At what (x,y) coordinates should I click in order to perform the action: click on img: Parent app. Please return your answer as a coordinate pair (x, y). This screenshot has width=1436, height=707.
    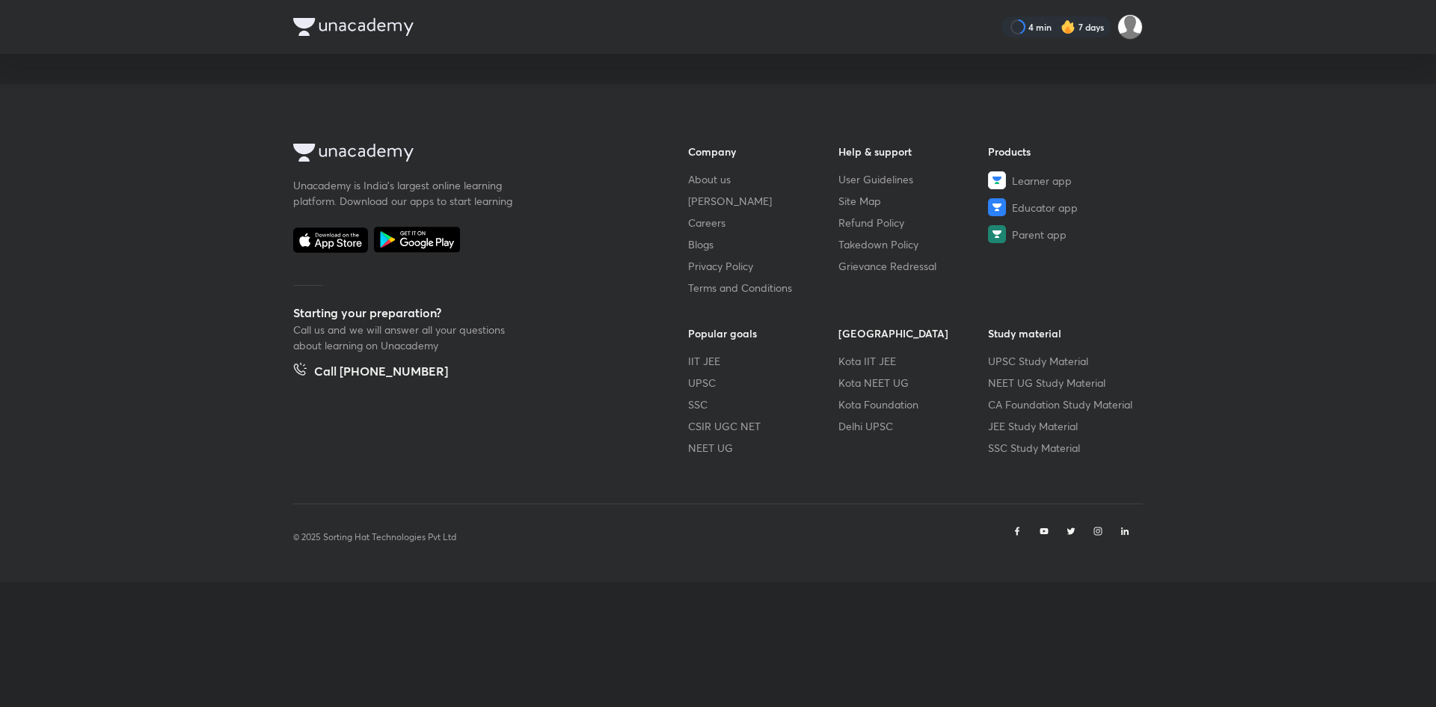
    Looking at the image, I should click on (997, 234).